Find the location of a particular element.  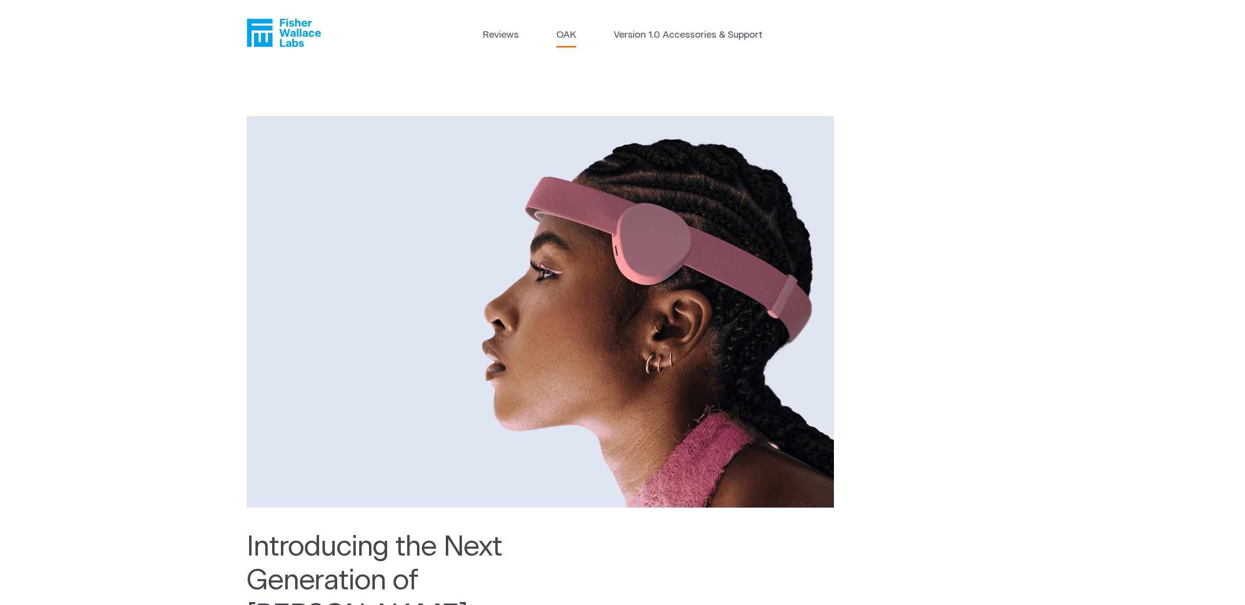

a: Fisher Wallace is located at coordinates (284, 33).